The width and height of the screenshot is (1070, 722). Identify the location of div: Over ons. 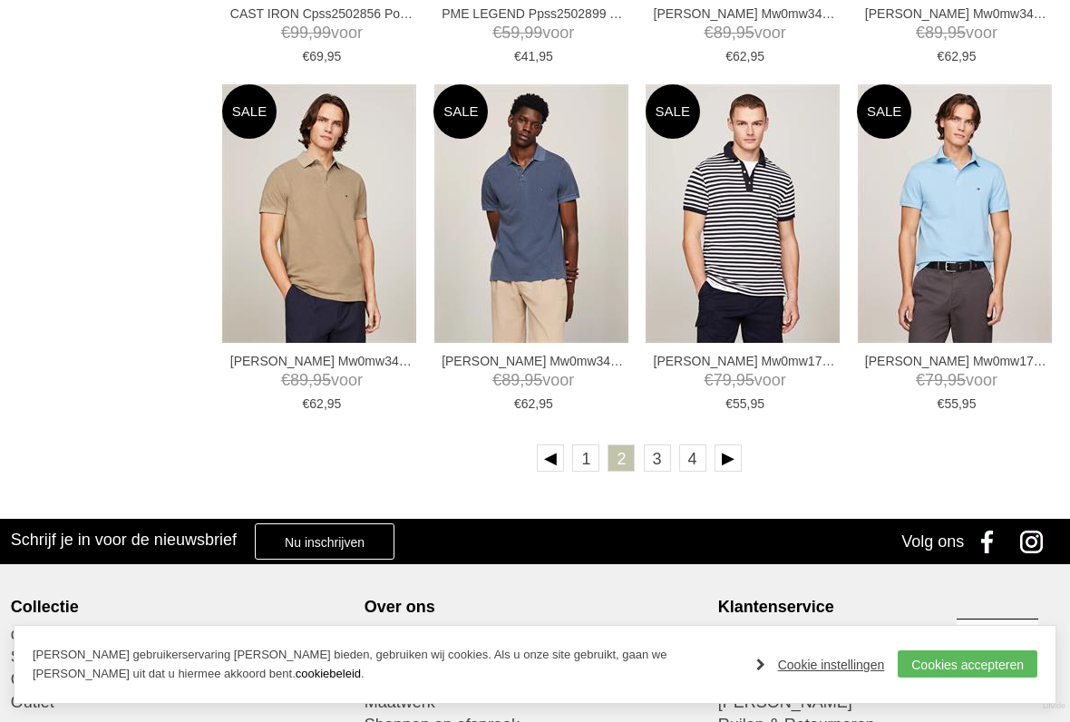
(535, 606).